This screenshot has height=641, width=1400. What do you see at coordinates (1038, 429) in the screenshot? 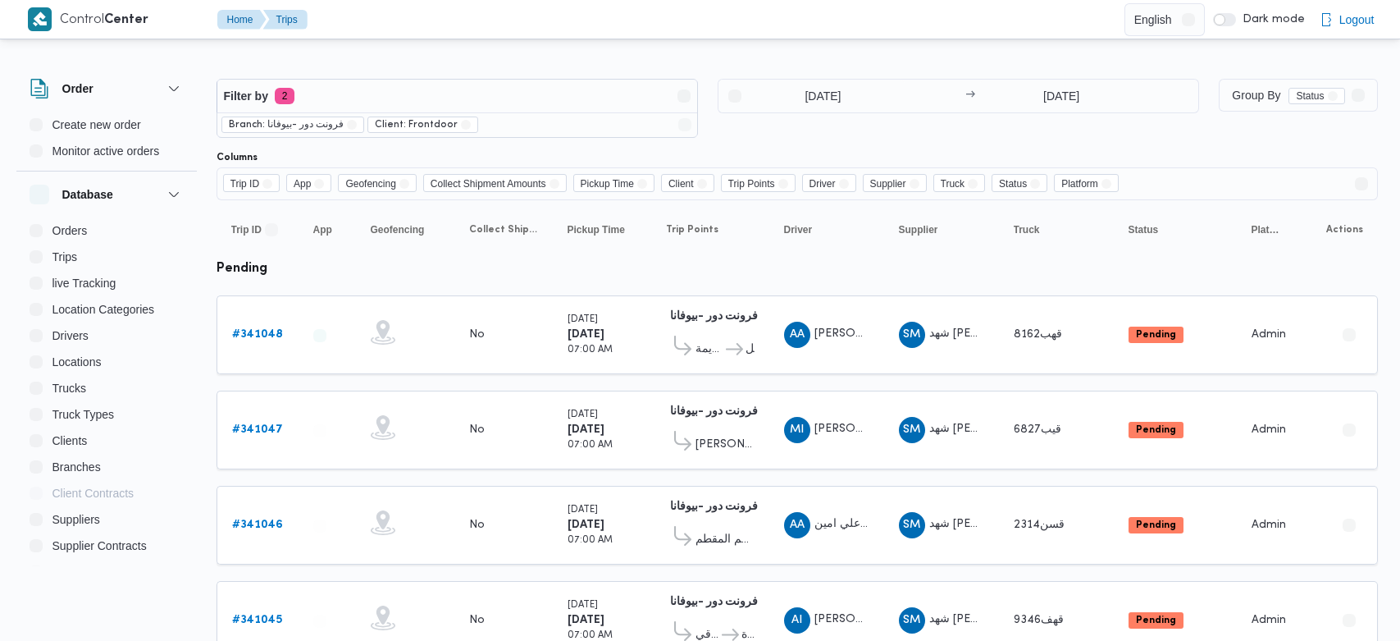
I see `span: قيب6827` at bounding box center [1038, 429].